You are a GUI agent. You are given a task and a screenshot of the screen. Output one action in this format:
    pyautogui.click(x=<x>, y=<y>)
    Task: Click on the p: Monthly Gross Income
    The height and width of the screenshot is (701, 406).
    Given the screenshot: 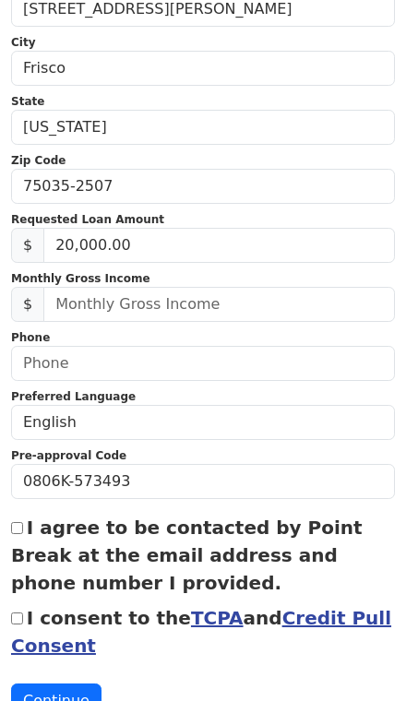 What is the action you would take?
    pyautogui.click(x=203, y=278)
    